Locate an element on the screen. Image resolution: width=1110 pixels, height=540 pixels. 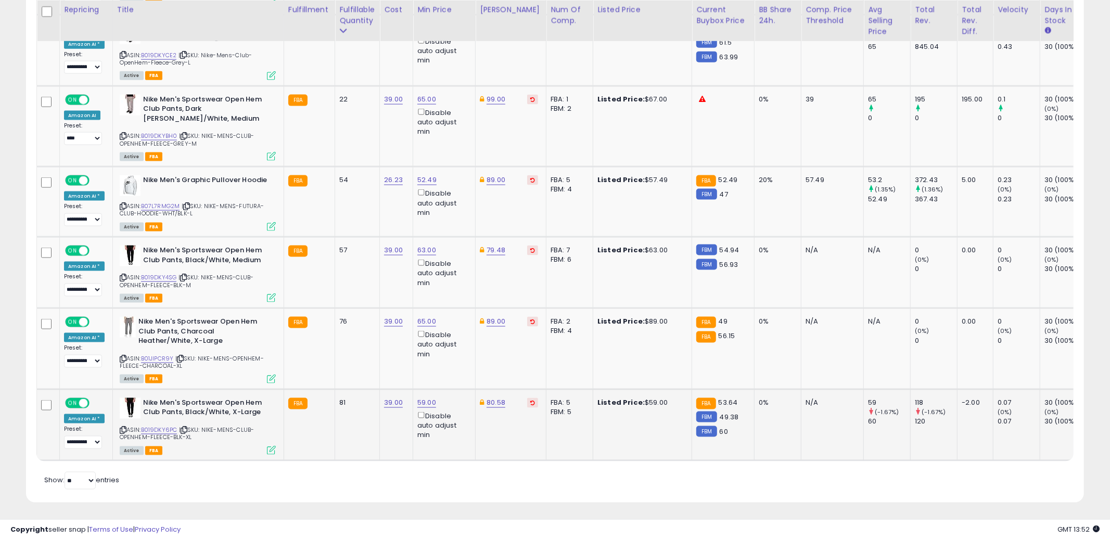
div: Days In Stock is located at coordinates (1063, 16).